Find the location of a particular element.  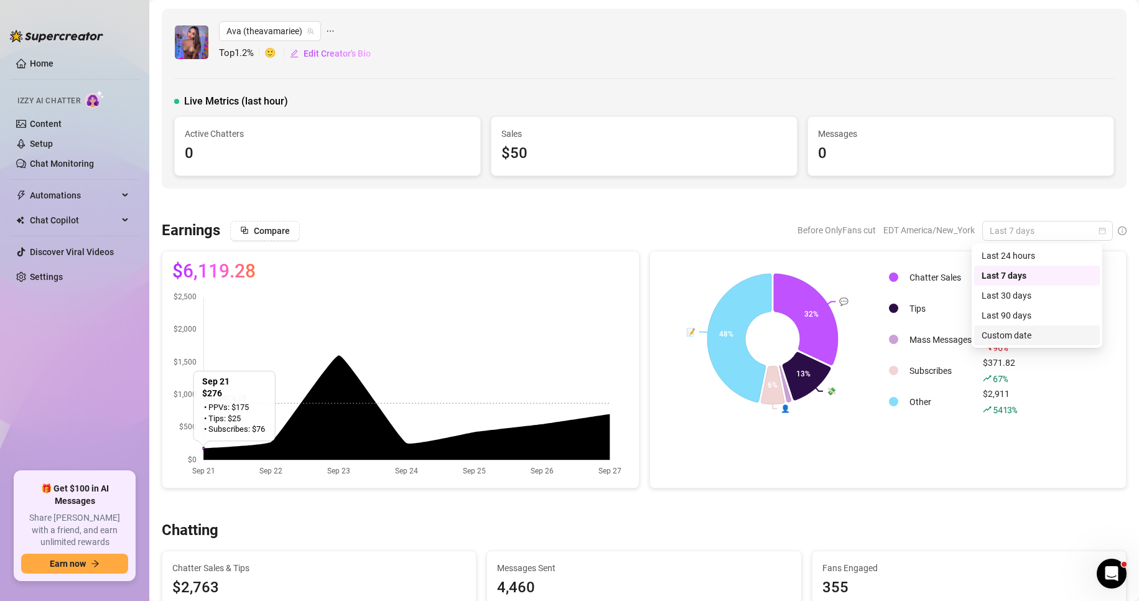

button: Edit Creator's Bio is located at coordinates (330, 53).